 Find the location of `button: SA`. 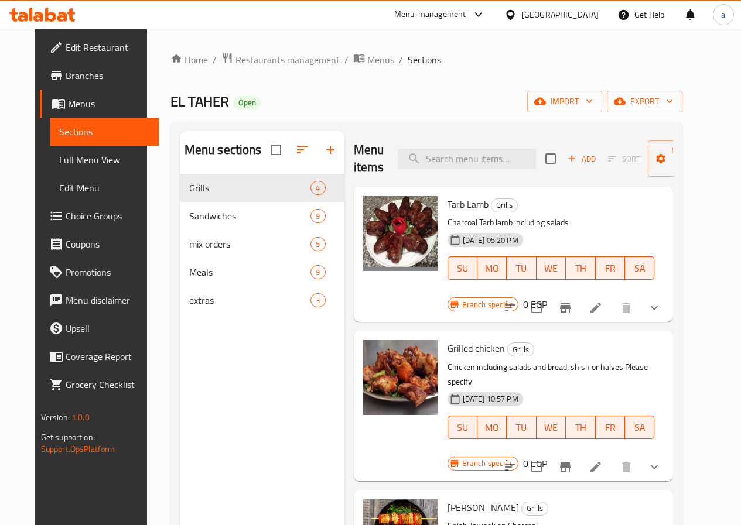

button: SA is located at coordinates (640, 268).